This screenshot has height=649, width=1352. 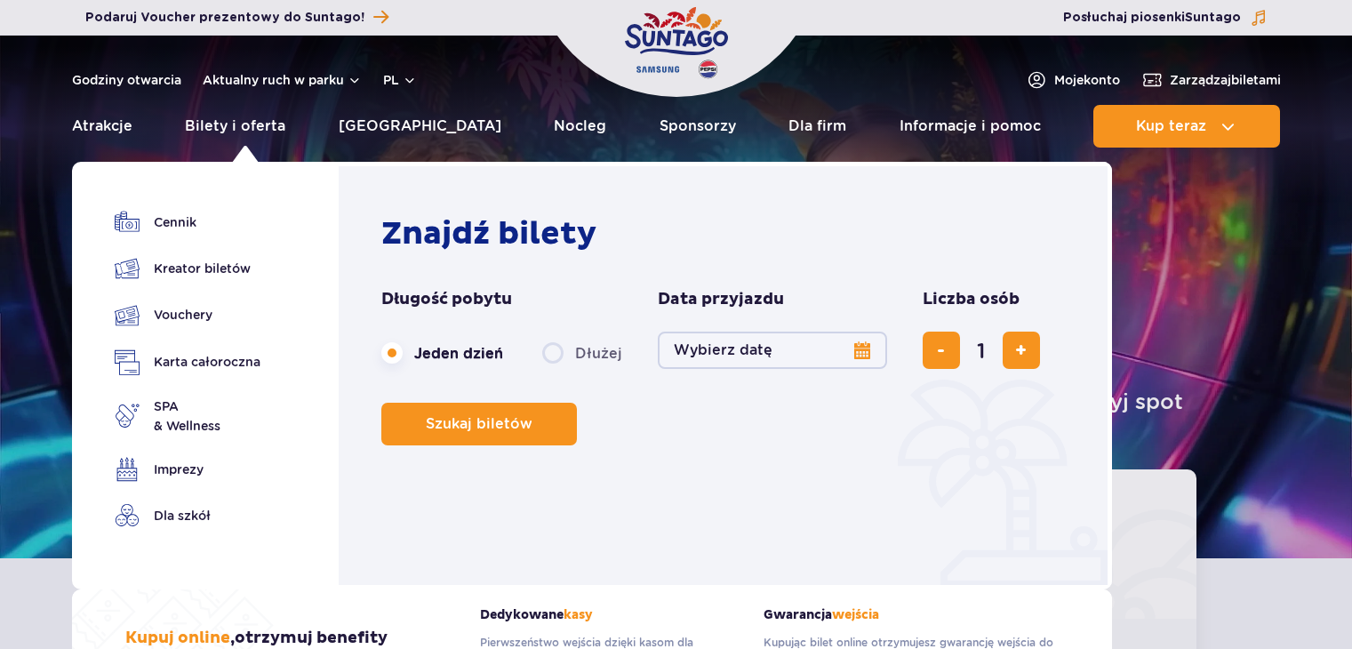 I want to click on label: Jeden dzień, so click(x=442, y=353).